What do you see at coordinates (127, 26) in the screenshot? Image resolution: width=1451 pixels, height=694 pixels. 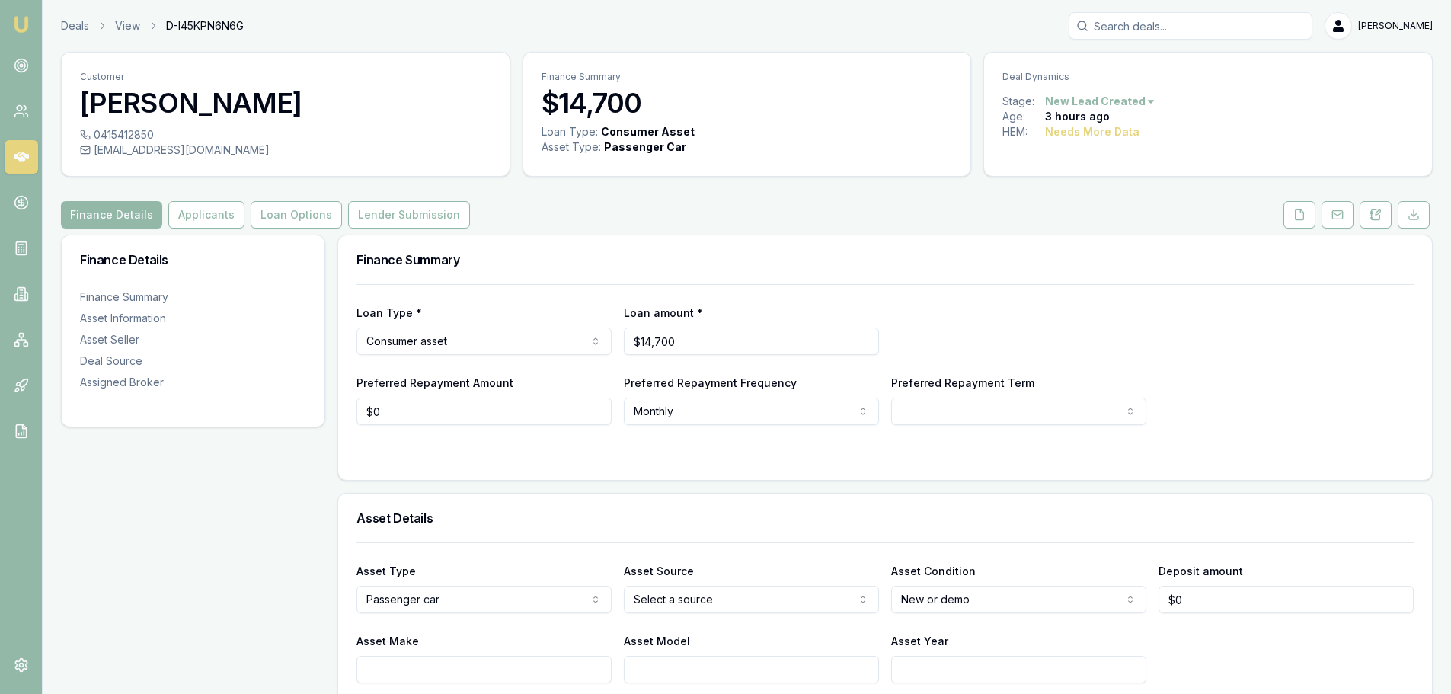 I see `a: View` at bounding box center [127, 26].